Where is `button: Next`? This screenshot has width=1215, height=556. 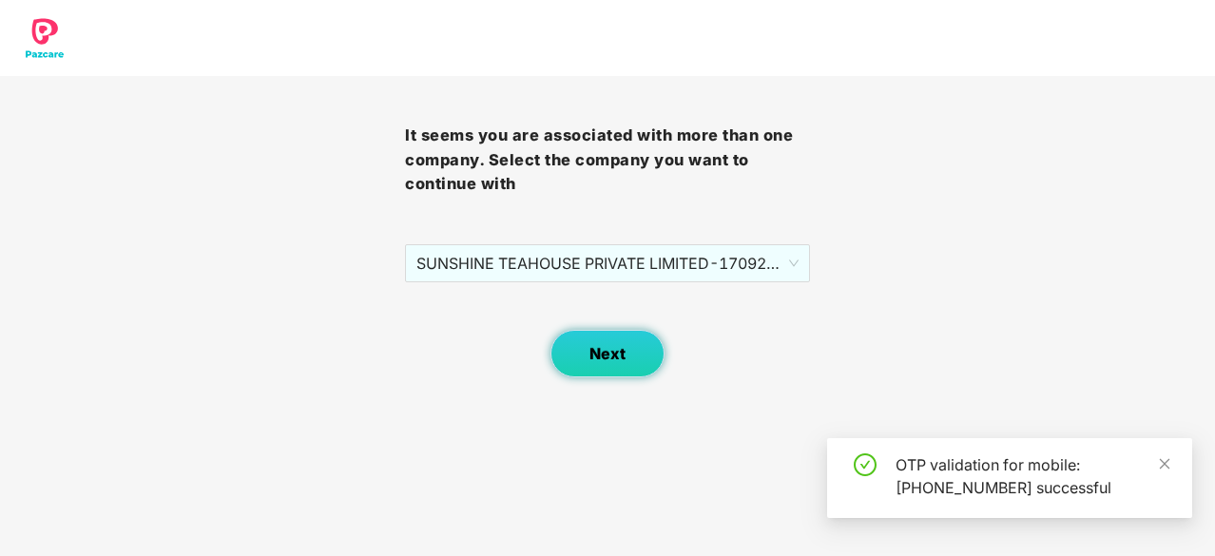 button: Next is located at coordinates (608, 354).